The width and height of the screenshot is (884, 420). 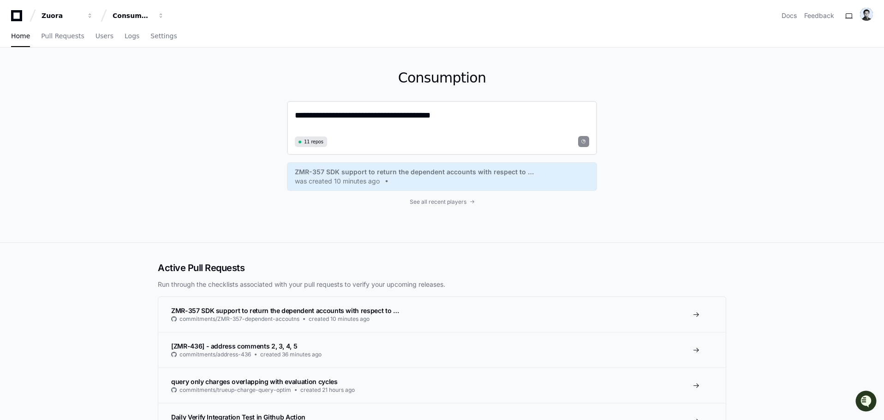 I want to click on a: See all recent players, so click(x=442, y=202).